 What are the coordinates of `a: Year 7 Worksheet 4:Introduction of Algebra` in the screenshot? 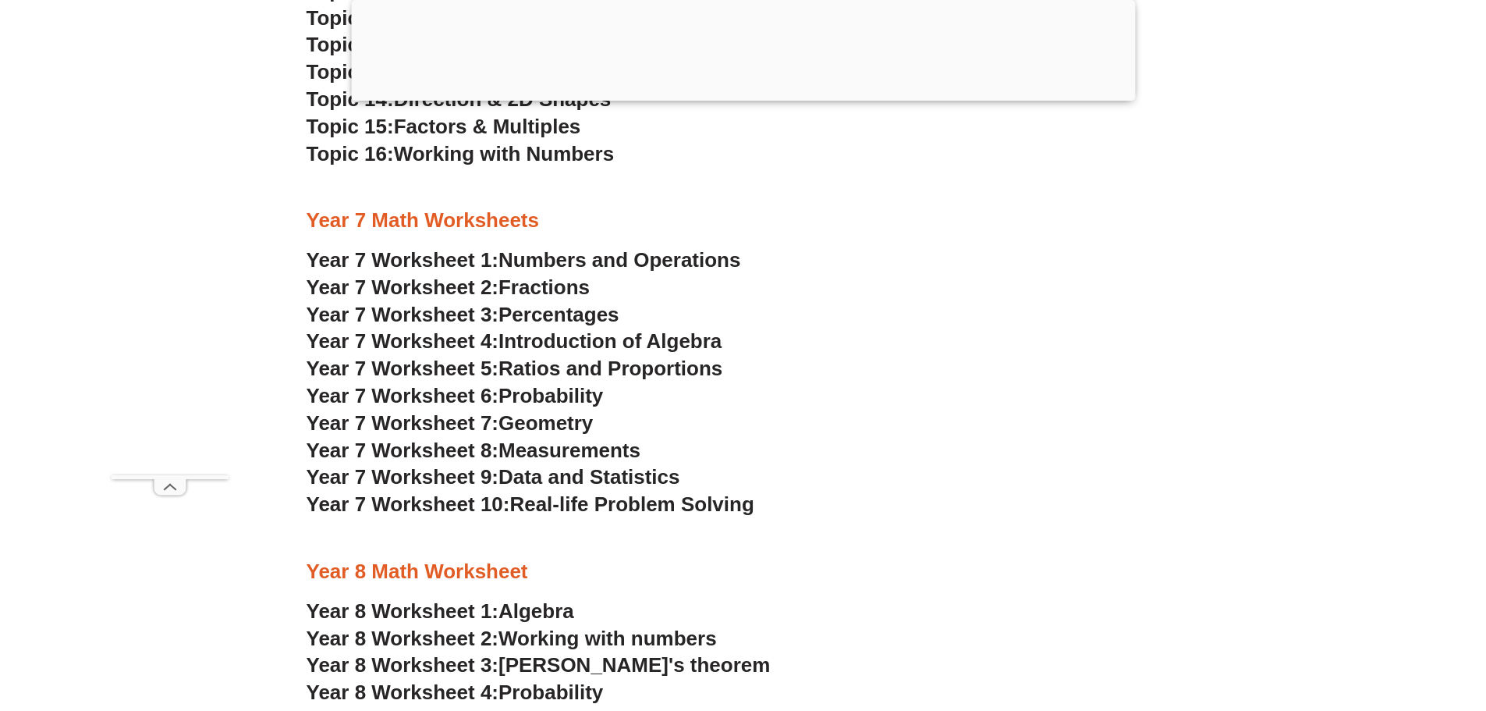 It's located at (514, 341).